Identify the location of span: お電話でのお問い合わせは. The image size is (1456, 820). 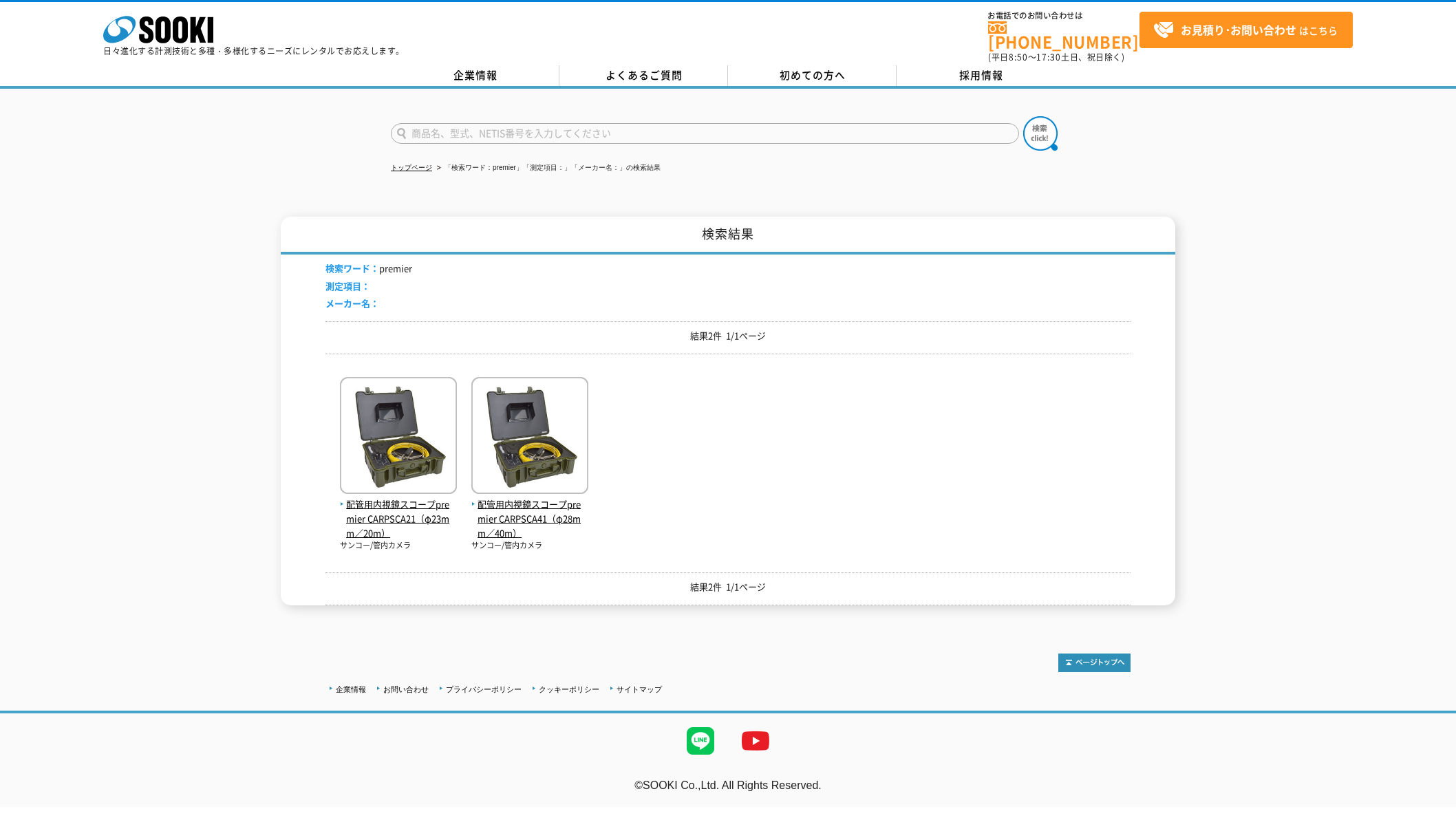
(1064, 16).